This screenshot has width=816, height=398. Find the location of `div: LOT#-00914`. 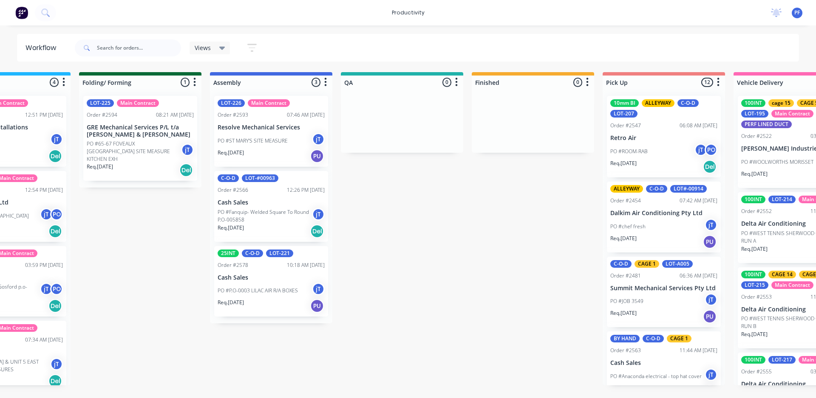

div: LOT#-00914 is located at coordinates (688, 189).